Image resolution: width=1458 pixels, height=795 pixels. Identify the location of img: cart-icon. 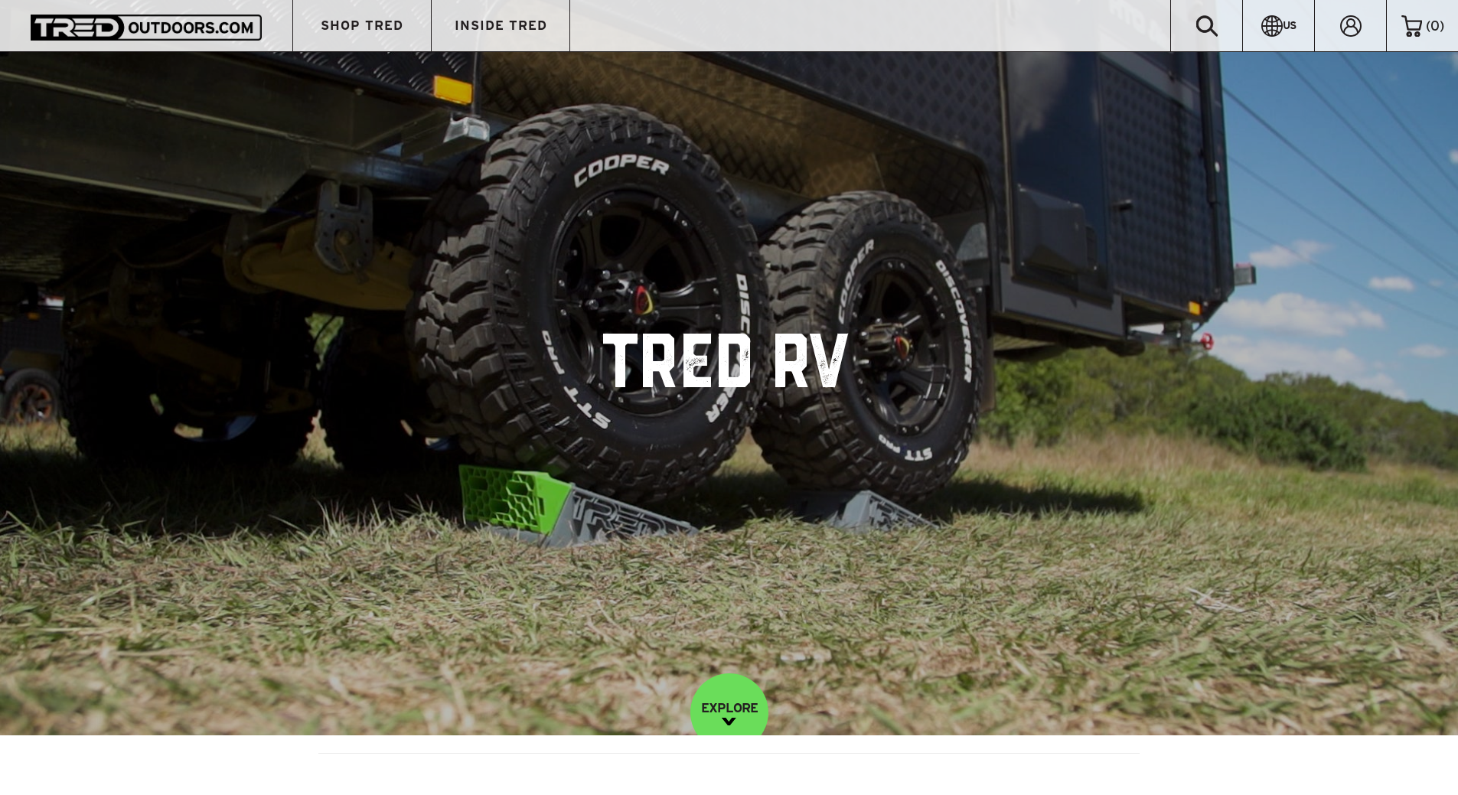
(1411, 26).